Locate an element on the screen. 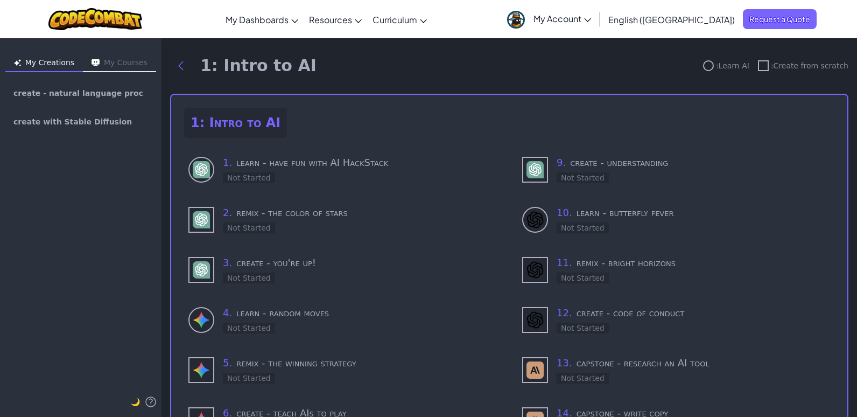 The image size is (857, 417). h1: 1: Intro to AI is located at coordinates (258, 66).